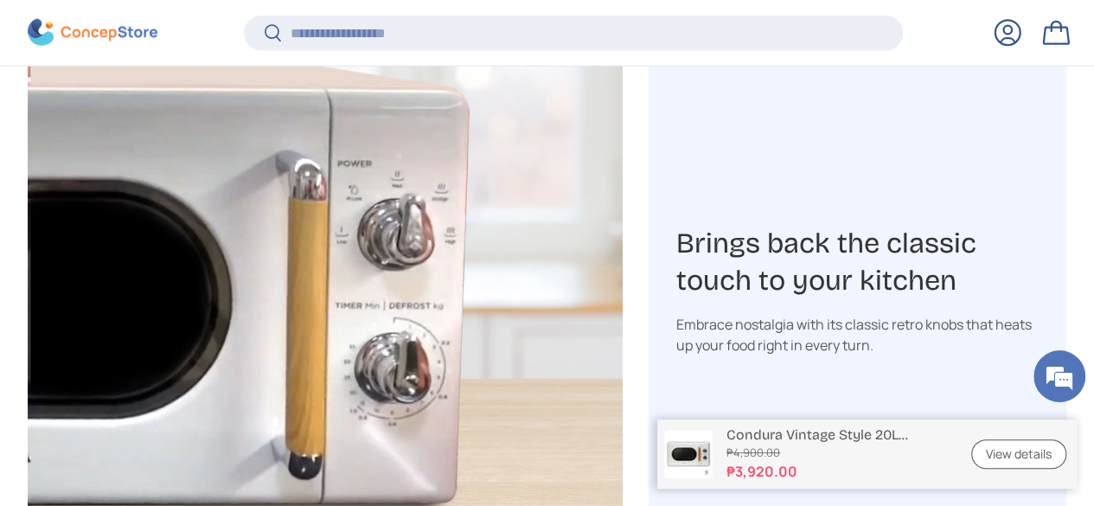  What do you see at coordinates (838, 471) in the screenshot?
I see `strong: ₱3,920.00` at bounding box center [838, 471].